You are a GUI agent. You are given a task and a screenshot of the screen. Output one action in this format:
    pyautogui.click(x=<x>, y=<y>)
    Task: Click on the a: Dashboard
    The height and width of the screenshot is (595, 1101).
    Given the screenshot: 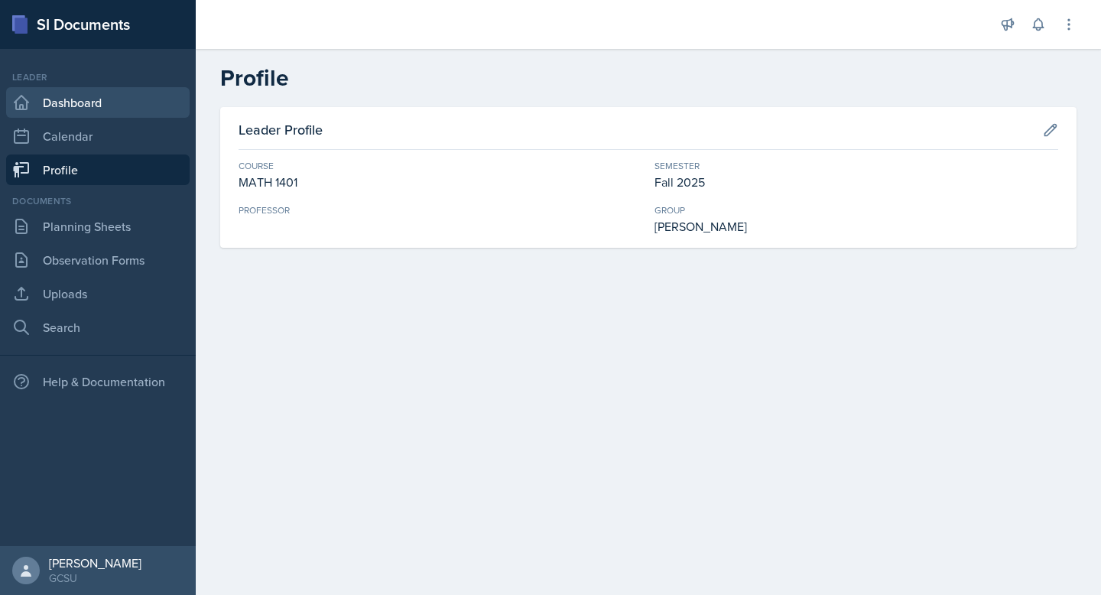 What is the action you would take?
    pyautogui.click(x=98, y=102)
    